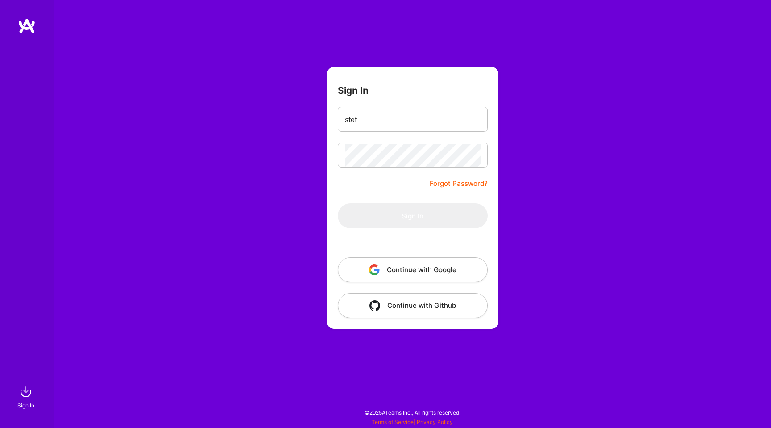 This screenshot has width=771, height=428. I want to click on button: Continue with Github, so click(413, 305).